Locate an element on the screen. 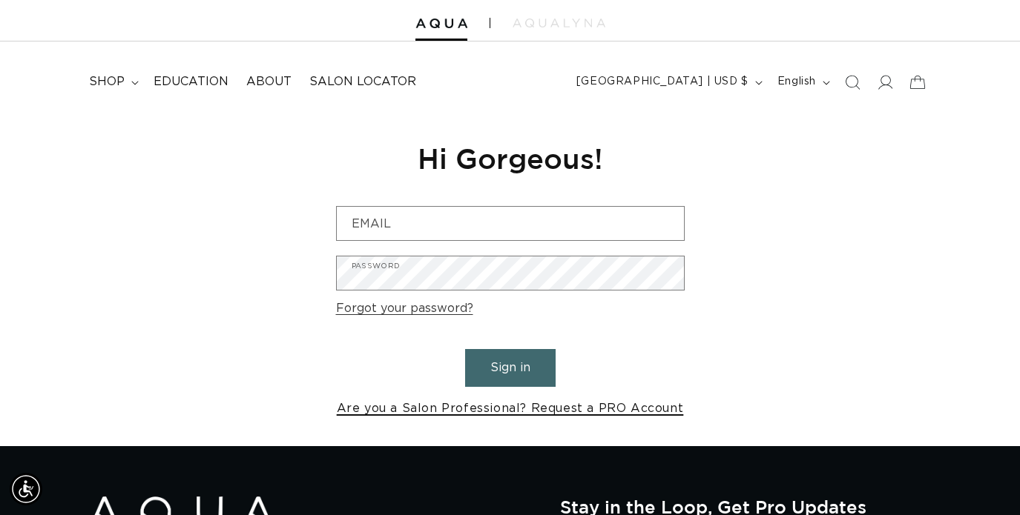 This screenshot has height=515, width=1020. div: Accessibility Menu is located at coordinates (26, 489).